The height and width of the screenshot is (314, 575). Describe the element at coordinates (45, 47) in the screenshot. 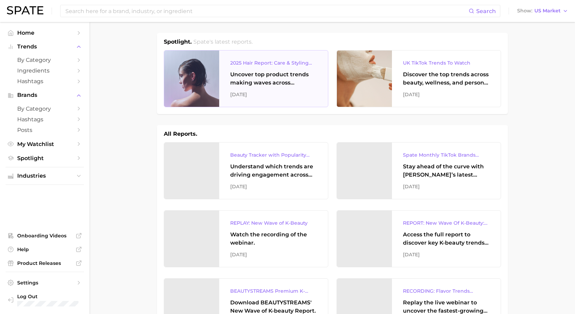

I see `button: Trends` at that location.